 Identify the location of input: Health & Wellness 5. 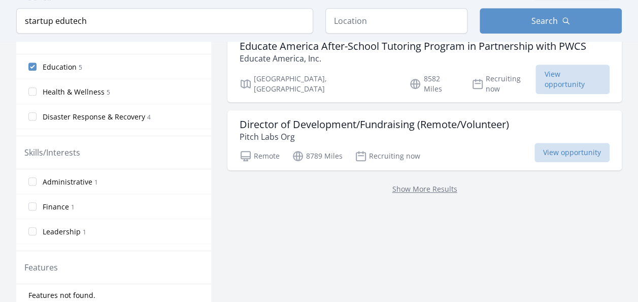
(33, 91).